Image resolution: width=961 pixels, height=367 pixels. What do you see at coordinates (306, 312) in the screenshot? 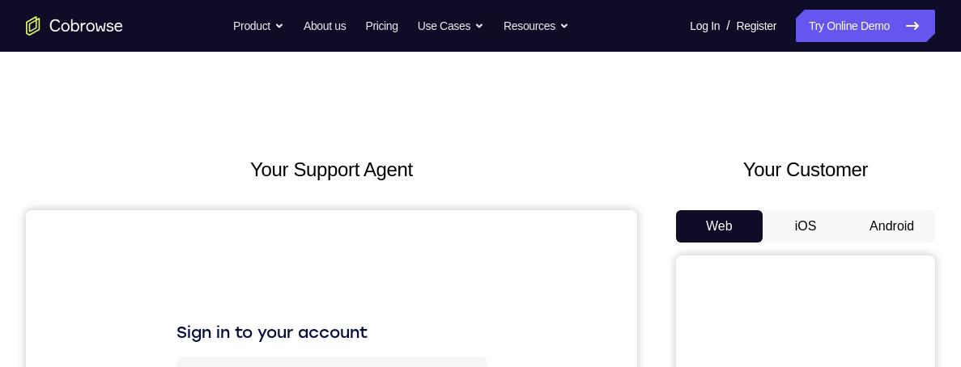
I see `button: Sign in with GitHub` at bounding box center [306, 312].